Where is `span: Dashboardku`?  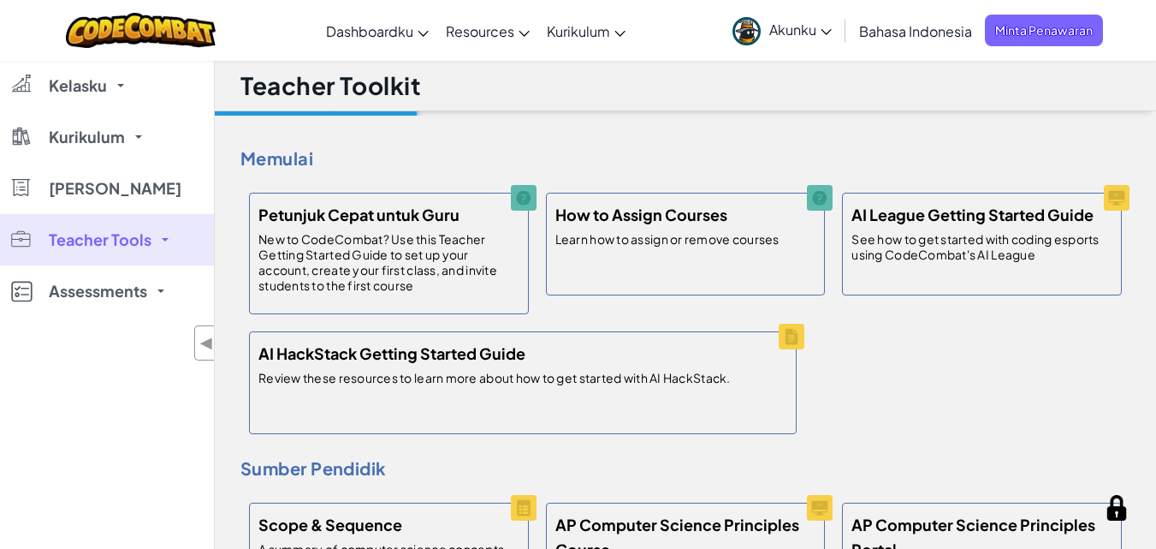 span: Dashboardku is located at coordinates (370, 31).